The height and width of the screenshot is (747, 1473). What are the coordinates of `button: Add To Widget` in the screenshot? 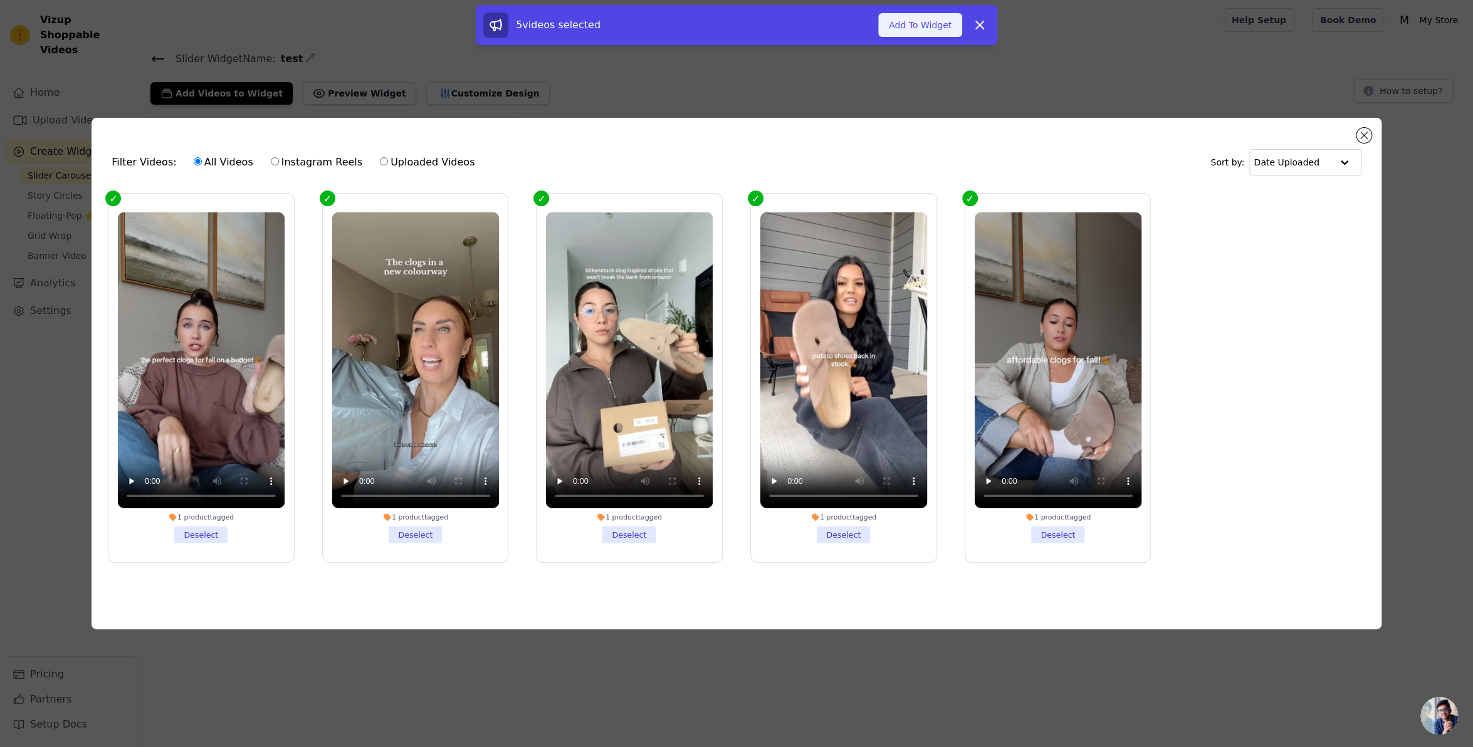 It's located at (920, 25).